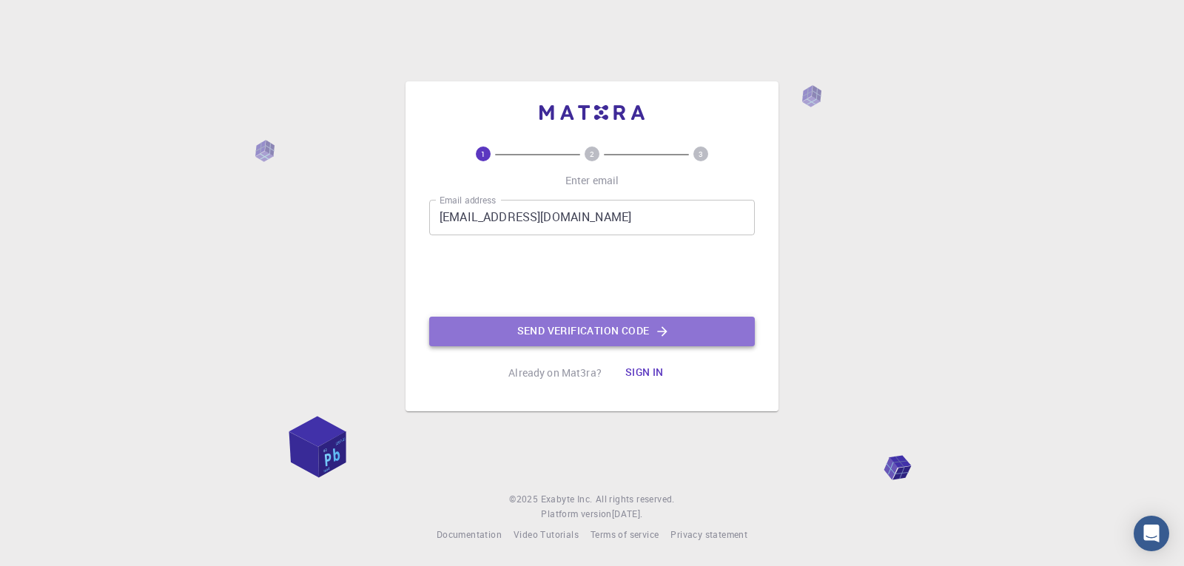  I want to click on button: Sign in, so click(644, 373).